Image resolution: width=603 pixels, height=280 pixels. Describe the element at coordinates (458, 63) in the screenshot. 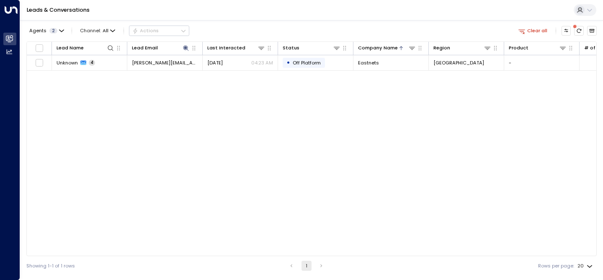

I see `span: London` at that location.